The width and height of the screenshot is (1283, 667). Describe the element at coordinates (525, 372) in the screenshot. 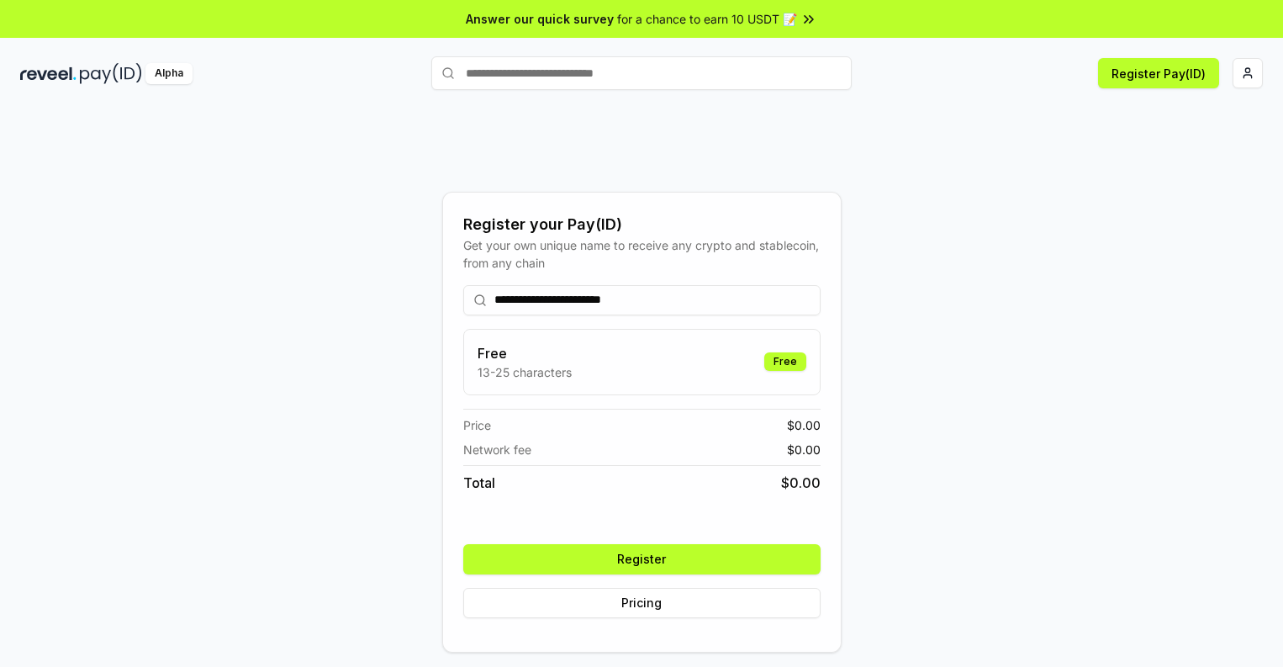

I see `p: 13-25 characters` at that location.